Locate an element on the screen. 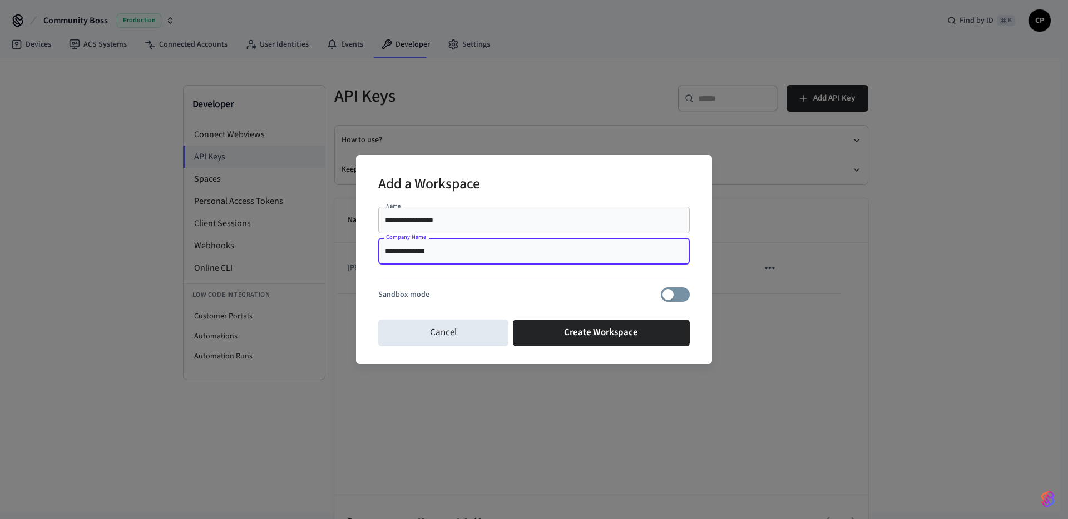  img: SeamLogoGradient.69752ec5.svg is located at coordinates (1048, 499).